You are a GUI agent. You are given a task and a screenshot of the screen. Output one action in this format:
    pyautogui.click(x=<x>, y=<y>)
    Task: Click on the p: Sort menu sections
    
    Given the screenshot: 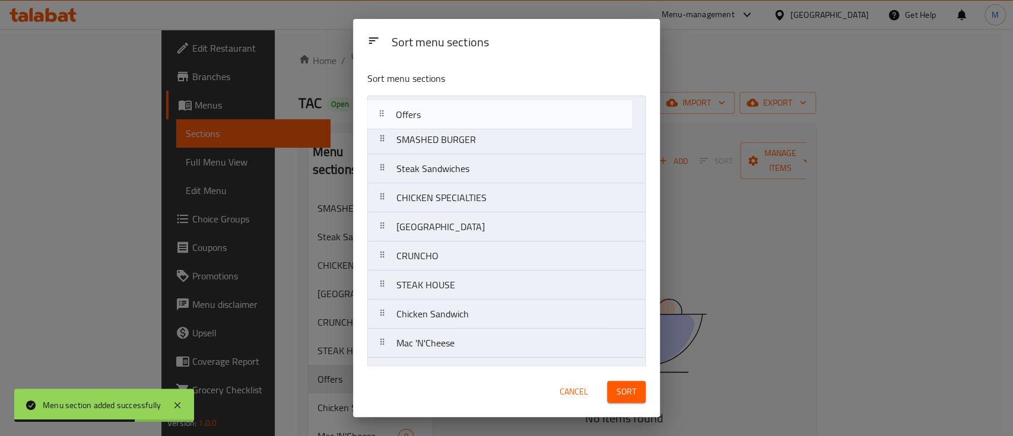 What is the action you would take?
    pyautogui.click(x=478, y=78)
    